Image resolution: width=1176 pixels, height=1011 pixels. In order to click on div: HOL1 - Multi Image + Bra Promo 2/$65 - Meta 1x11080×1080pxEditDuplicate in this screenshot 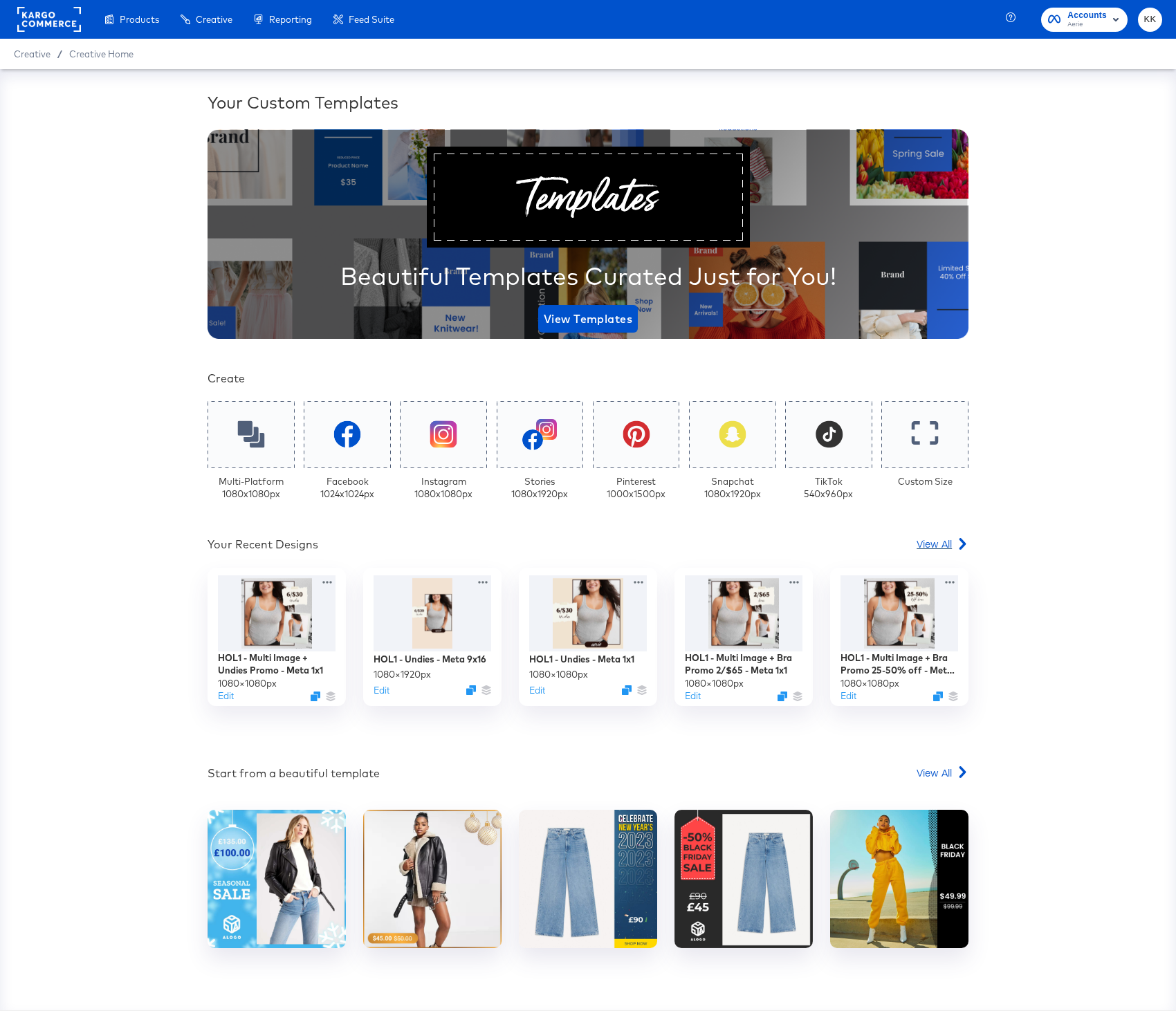, I will do `click(743, 637)`.